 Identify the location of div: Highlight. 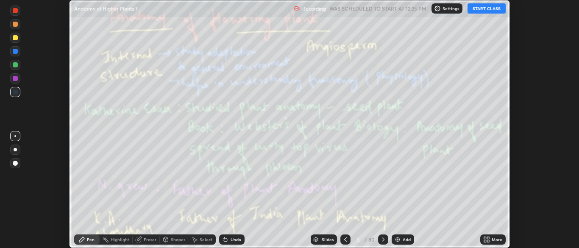
(120, 239).